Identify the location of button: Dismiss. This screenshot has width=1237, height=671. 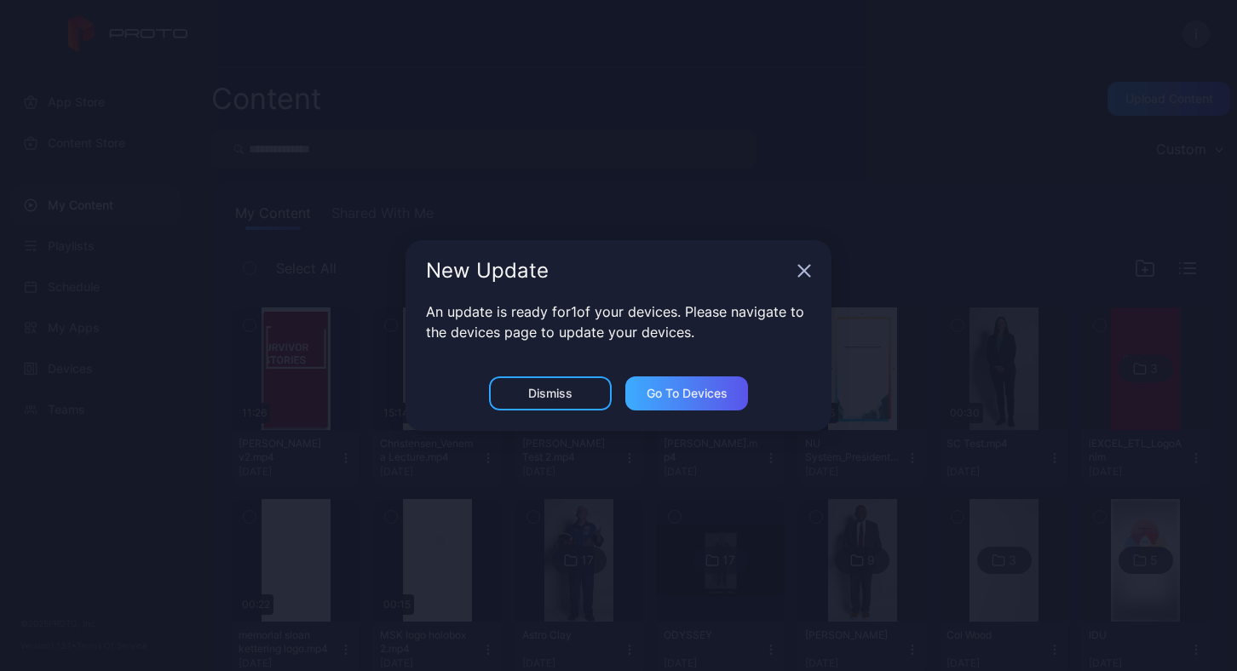
(550, 394).